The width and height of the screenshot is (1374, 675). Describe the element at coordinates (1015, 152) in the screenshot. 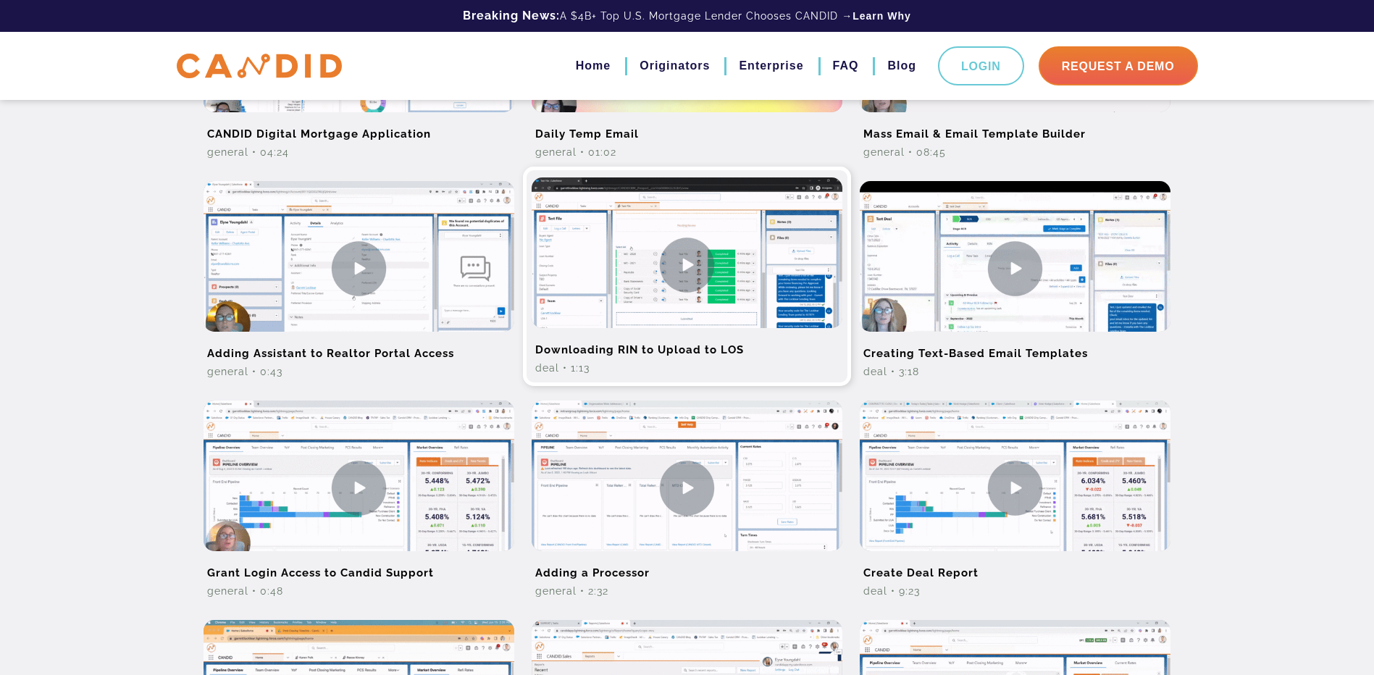

I see `div: General • 08:45` at that location.